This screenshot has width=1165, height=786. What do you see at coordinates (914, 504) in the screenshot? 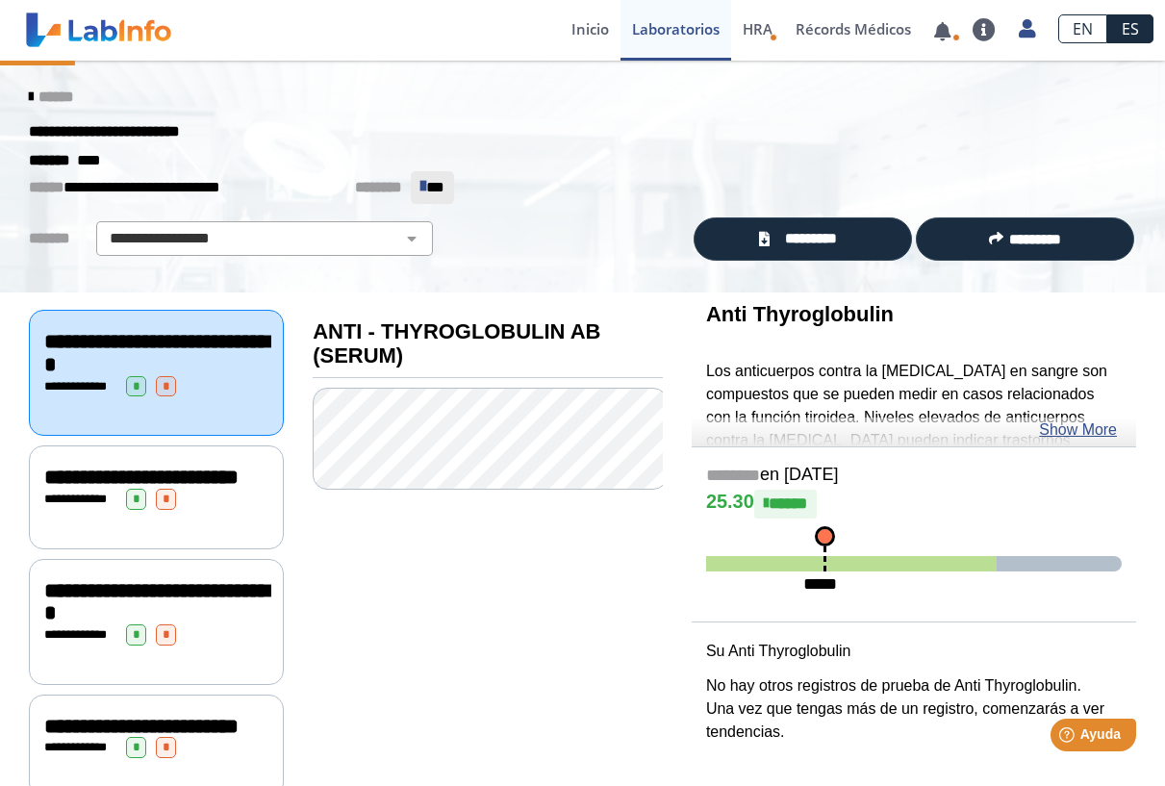
I see `h4: 25.30` at bounding box center [914, 504].